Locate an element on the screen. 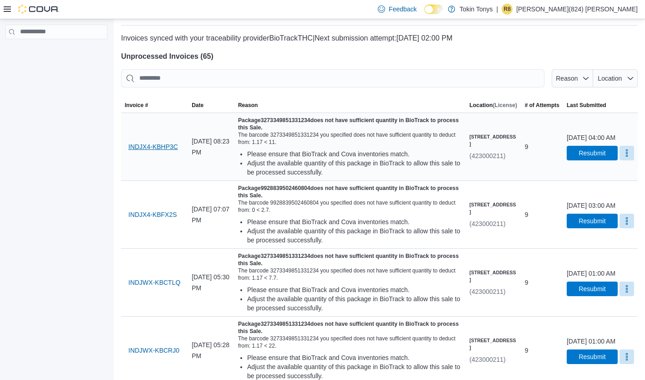  span: R8 is located at coordinates (507, 9).